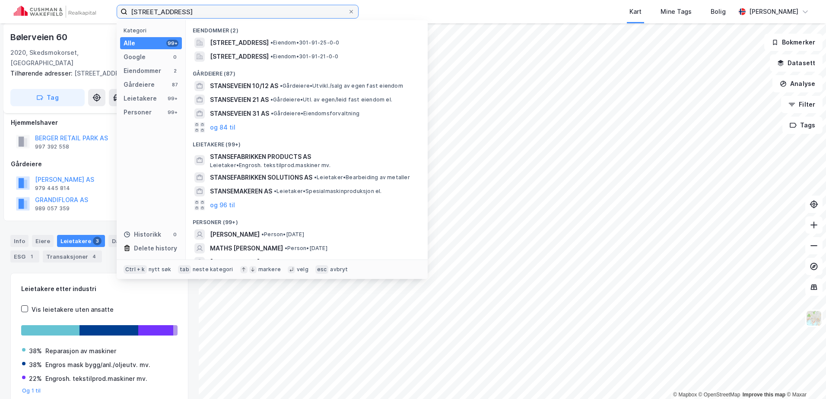 The image size is (826, 399). What do you see at coordinates (142, 71) in the screenshot?
I see `div: Eiendommer` at bounding box center [142, 71].